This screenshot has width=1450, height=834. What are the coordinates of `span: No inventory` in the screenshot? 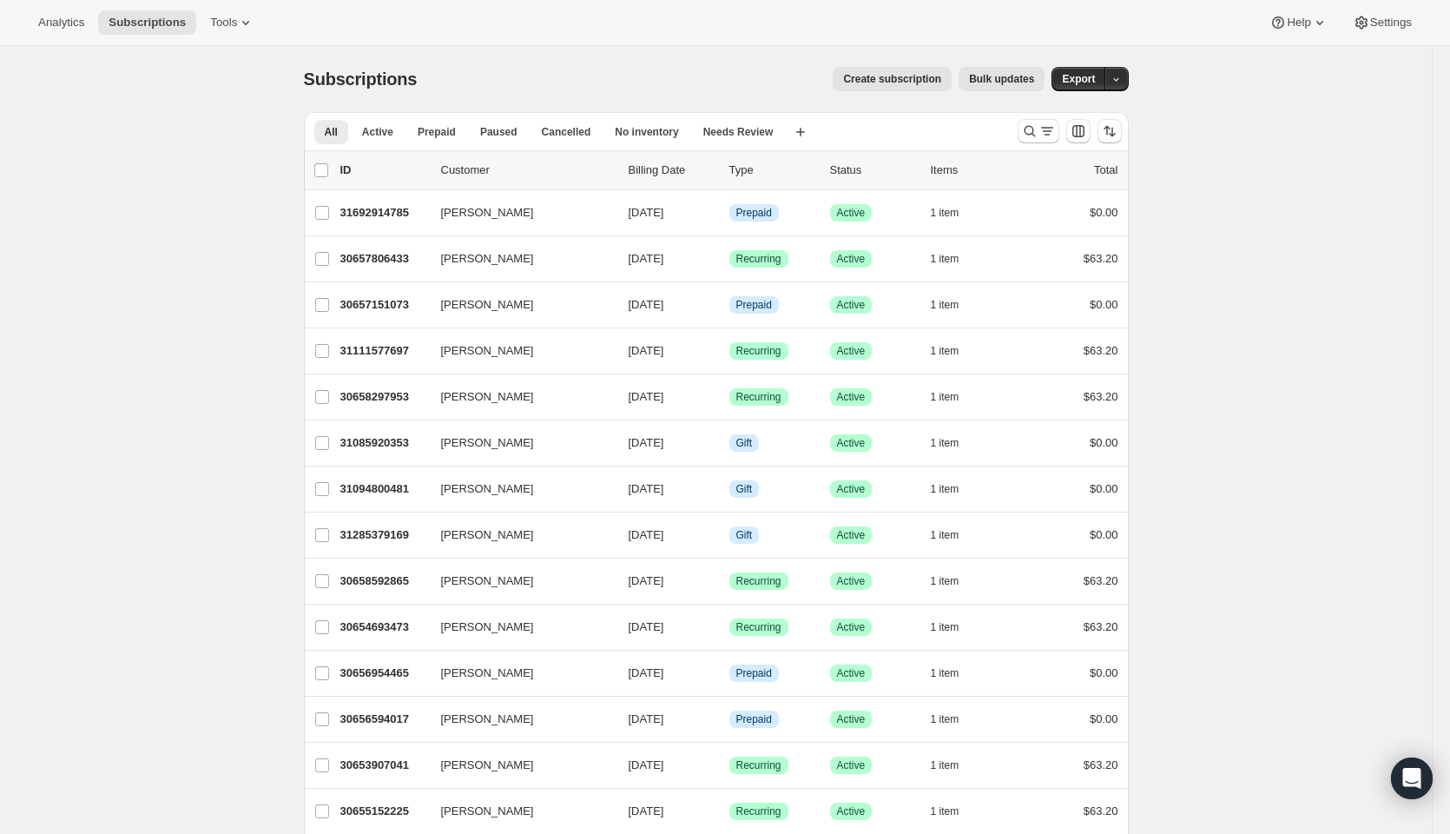 It's located at (646, 132).